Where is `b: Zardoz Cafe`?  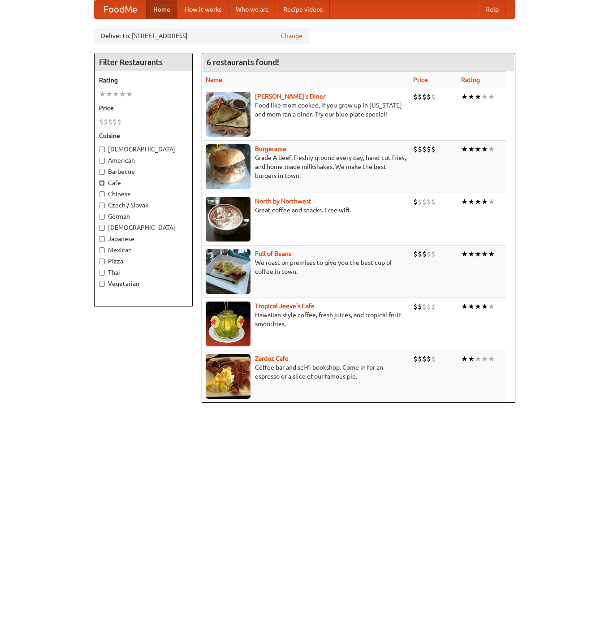 b: Zardoz Cafe is located at coordinates (272, 358).